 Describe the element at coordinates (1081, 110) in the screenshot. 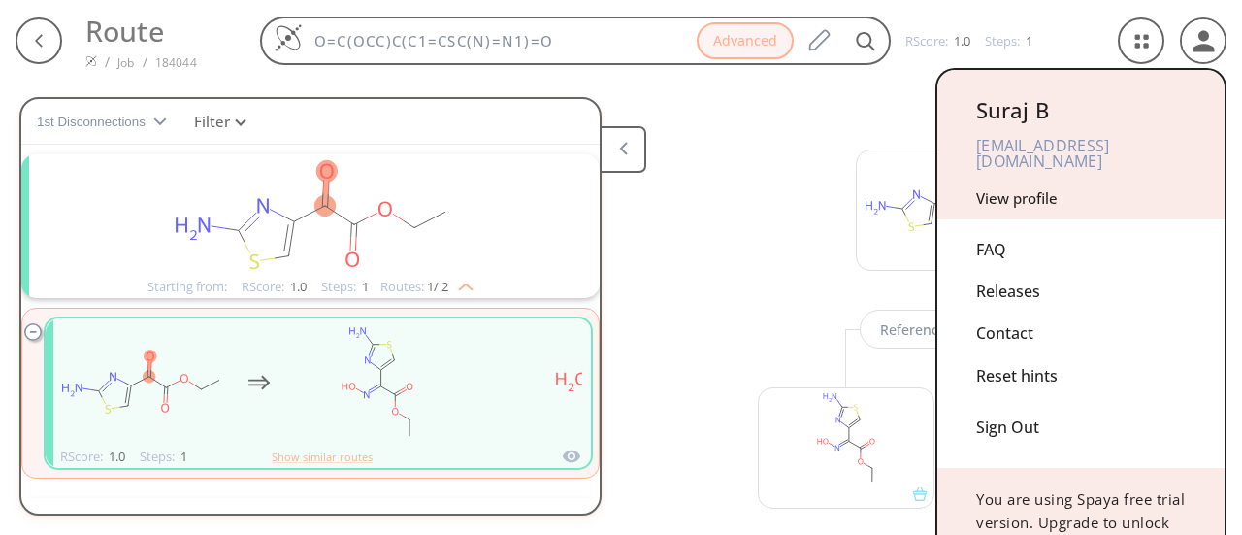

I see `div: Suraj B` at that location.